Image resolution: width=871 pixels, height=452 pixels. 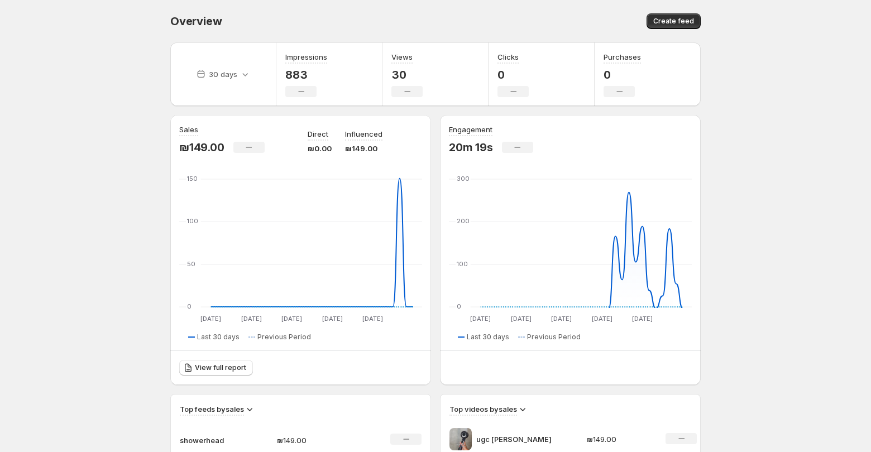 I want to click on p: 883, so click(x=306, y=75).